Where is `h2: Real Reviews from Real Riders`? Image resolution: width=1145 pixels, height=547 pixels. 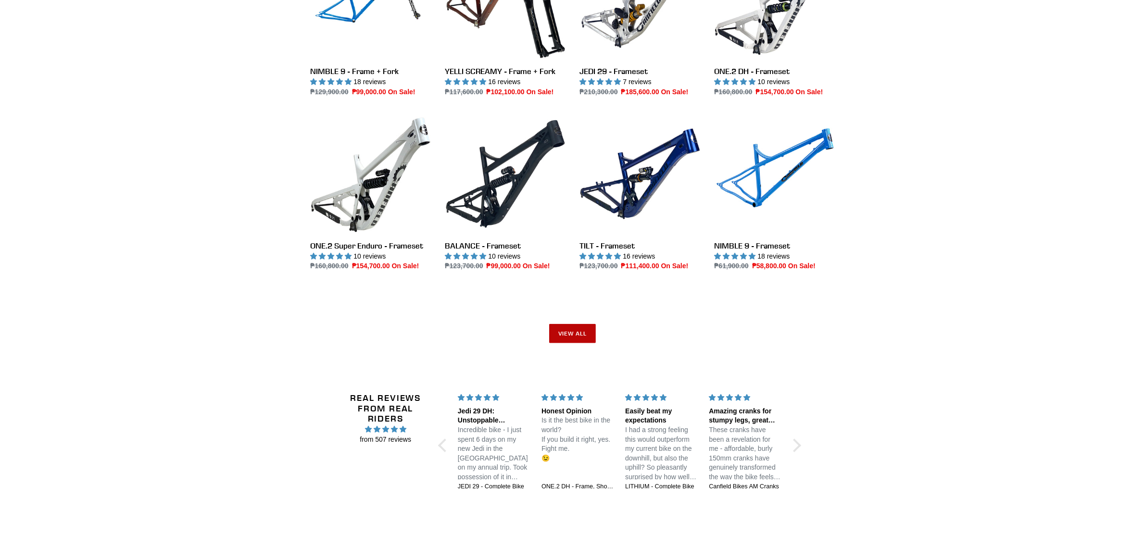
h2: Real Reviews from Real Riders is located at coordinates (386, 408).